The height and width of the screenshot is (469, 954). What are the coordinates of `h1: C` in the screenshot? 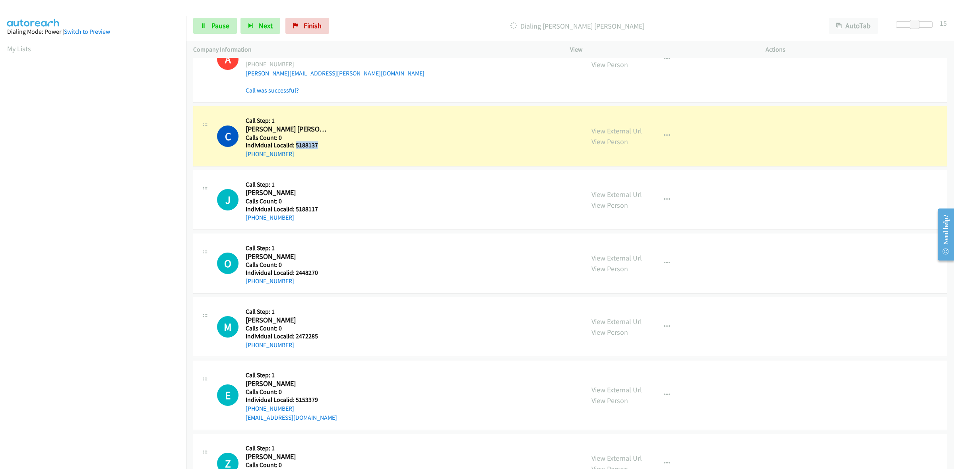 It's located at (228, 136).